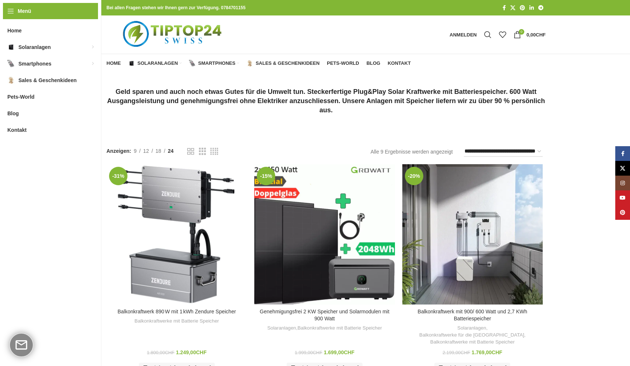 This screenshot has height=366, width=630. What do you see at coordinates (339, 353) in the screenshot?
I see `bdi: 1.699,00` at bounding box center [339, 353].